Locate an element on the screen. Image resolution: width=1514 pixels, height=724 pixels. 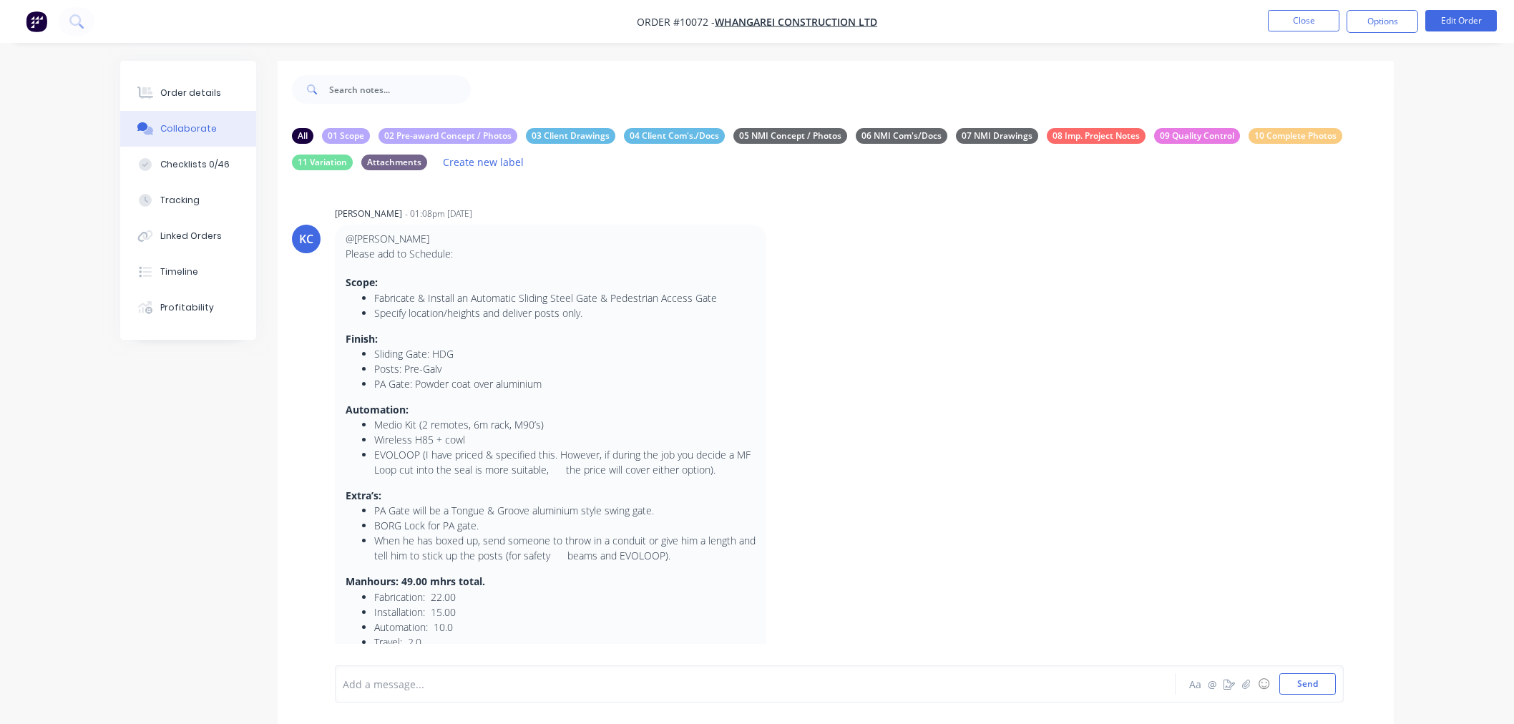
li: Travel: 2.0 is located at coordinates (565, 642).